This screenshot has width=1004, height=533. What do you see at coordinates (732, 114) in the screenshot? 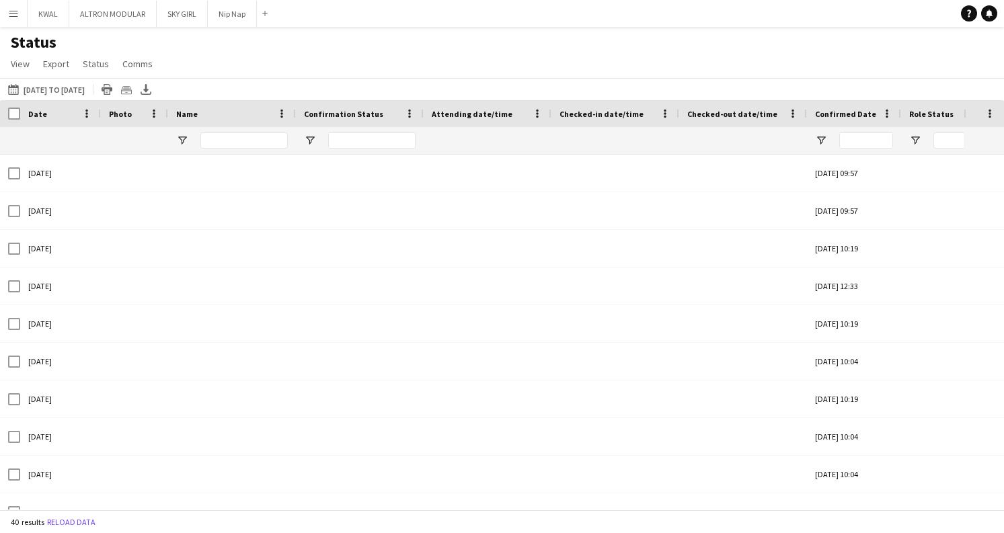
I see `span: Checked-out date/time` at bounding box center [732, 114].